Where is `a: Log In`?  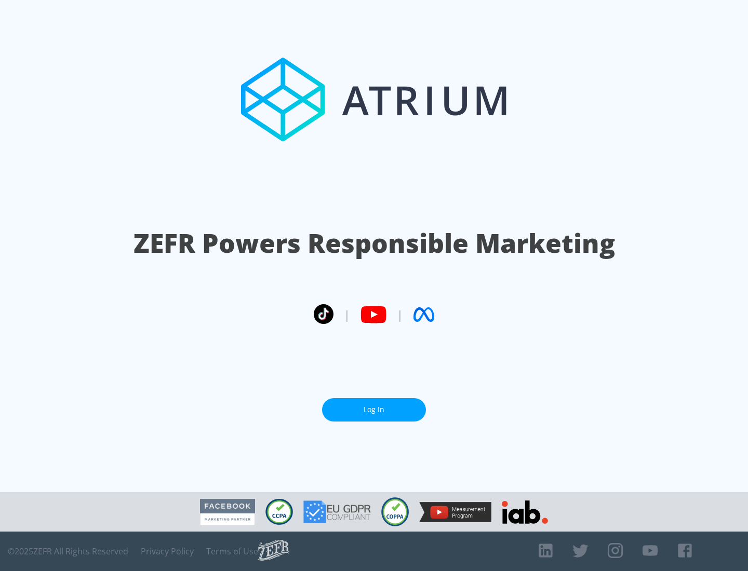
a: Log In is located at coordinates (374, 410).